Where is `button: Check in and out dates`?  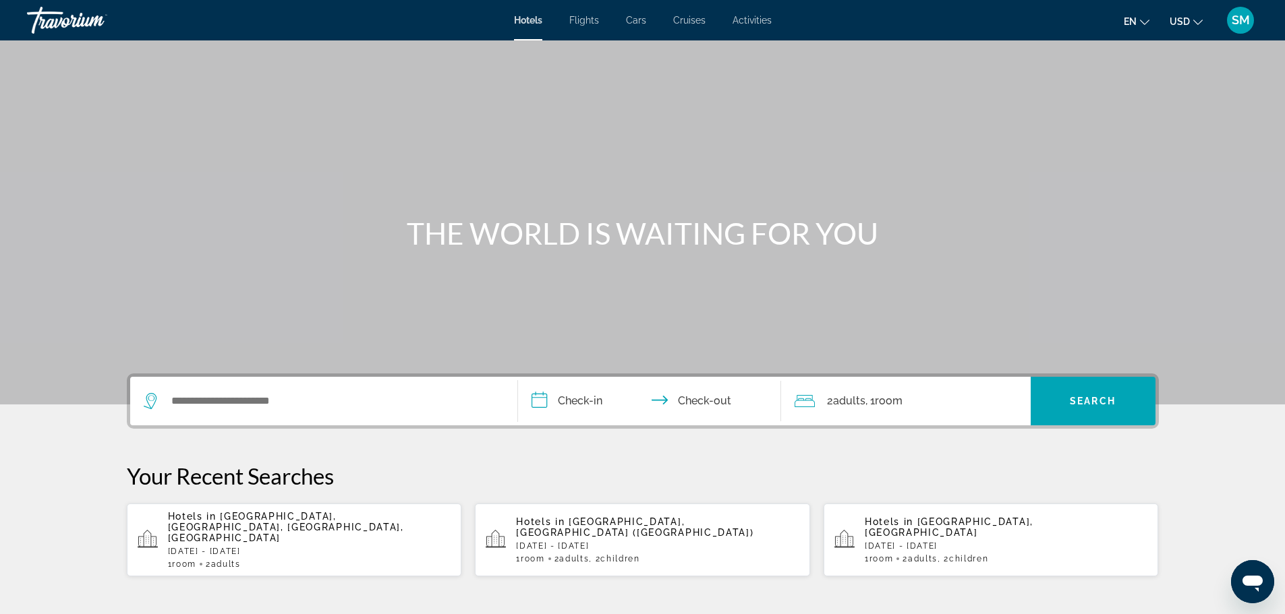 button: Check in and out dates is located at coordinates (650, 401).